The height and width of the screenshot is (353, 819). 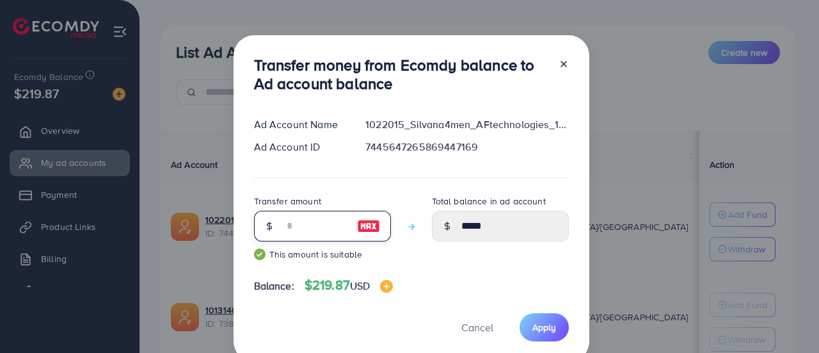 I want to click on span: Apply, so click(x=544, y=327).